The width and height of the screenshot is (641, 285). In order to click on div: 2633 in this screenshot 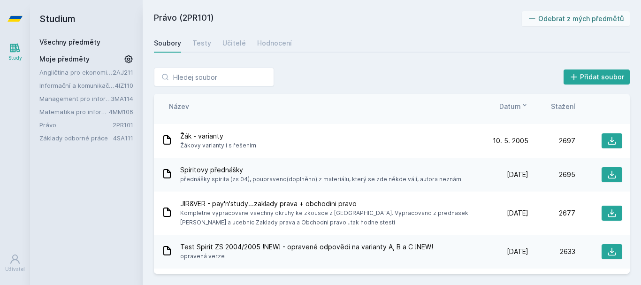, I will do `click(552, 252)`.